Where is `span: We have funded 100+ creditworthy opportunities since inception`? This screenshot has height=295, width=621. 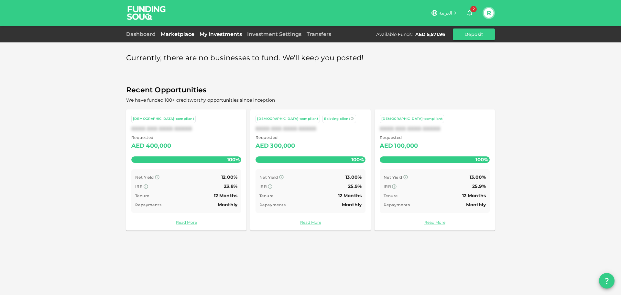
span: We have funded 100+ creditworthy opportunities since inception is located at coordinates (201, 100).